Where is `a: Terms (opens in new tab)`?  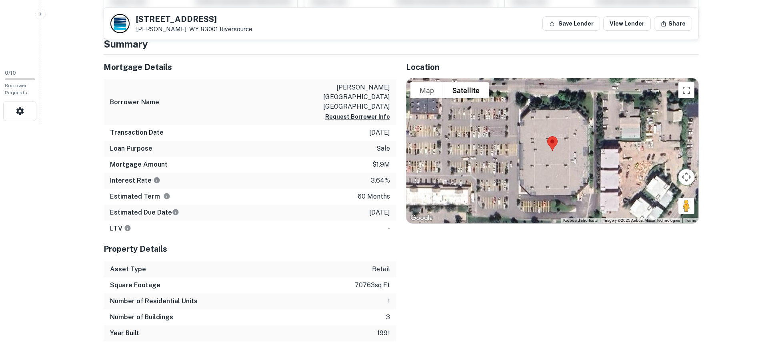
a: Terms (opens in new tab) is located at coordinates (690, 220).